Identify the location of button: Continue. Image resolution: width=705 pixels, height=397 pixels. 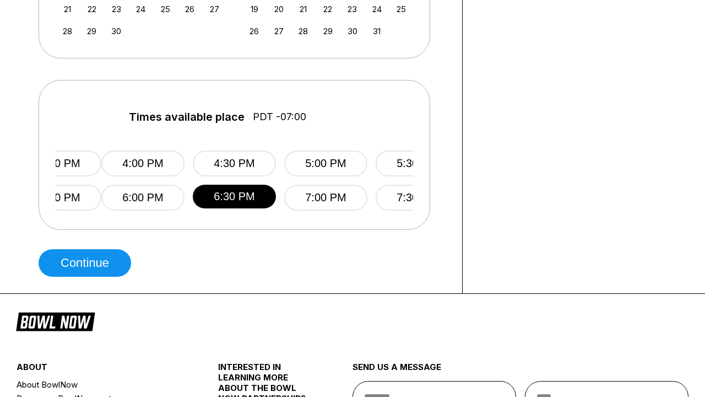
(85, 263).